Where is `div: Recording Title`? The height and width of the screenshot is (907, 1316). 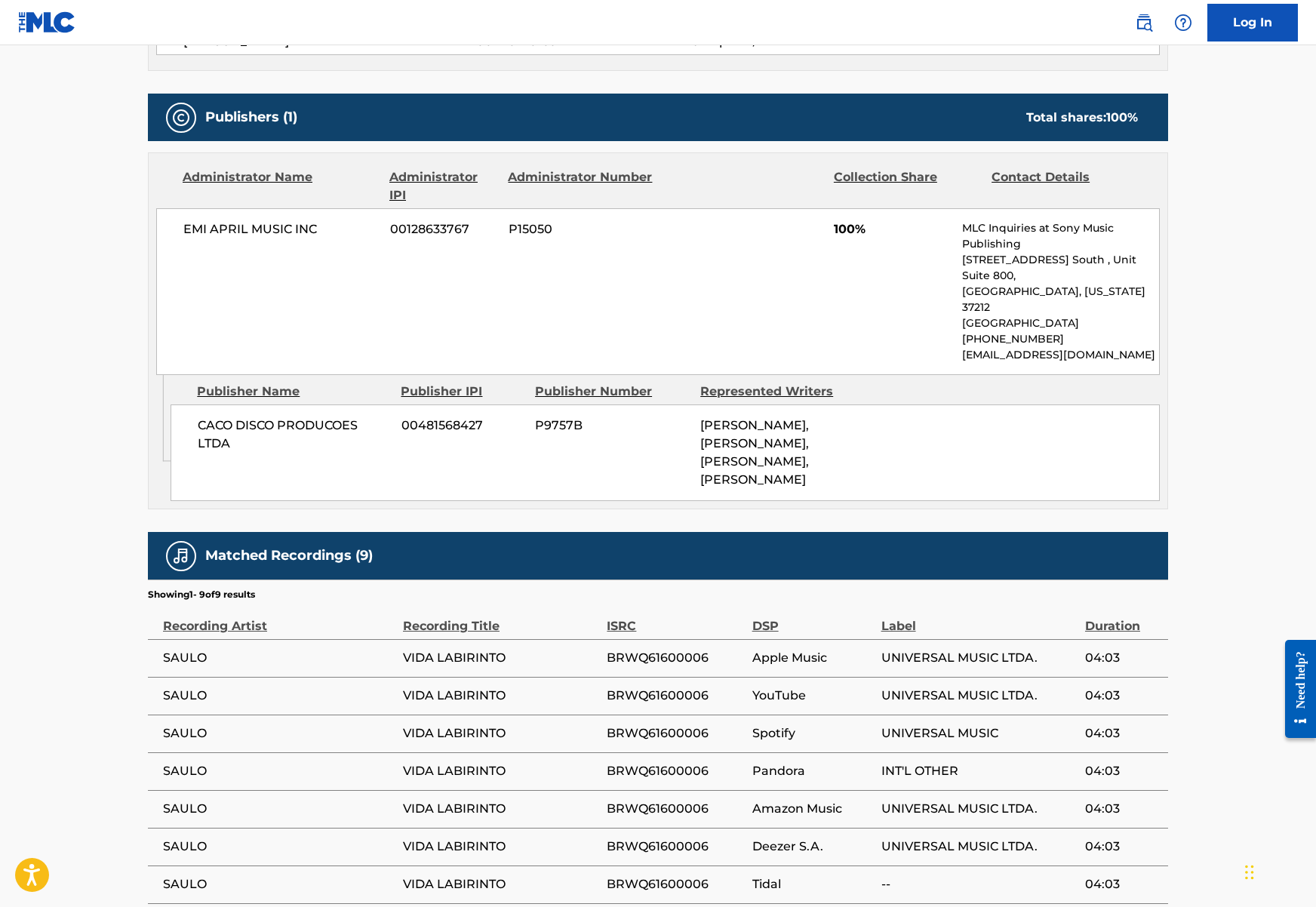
div: Recording Title is located at coordinates (500, 618).